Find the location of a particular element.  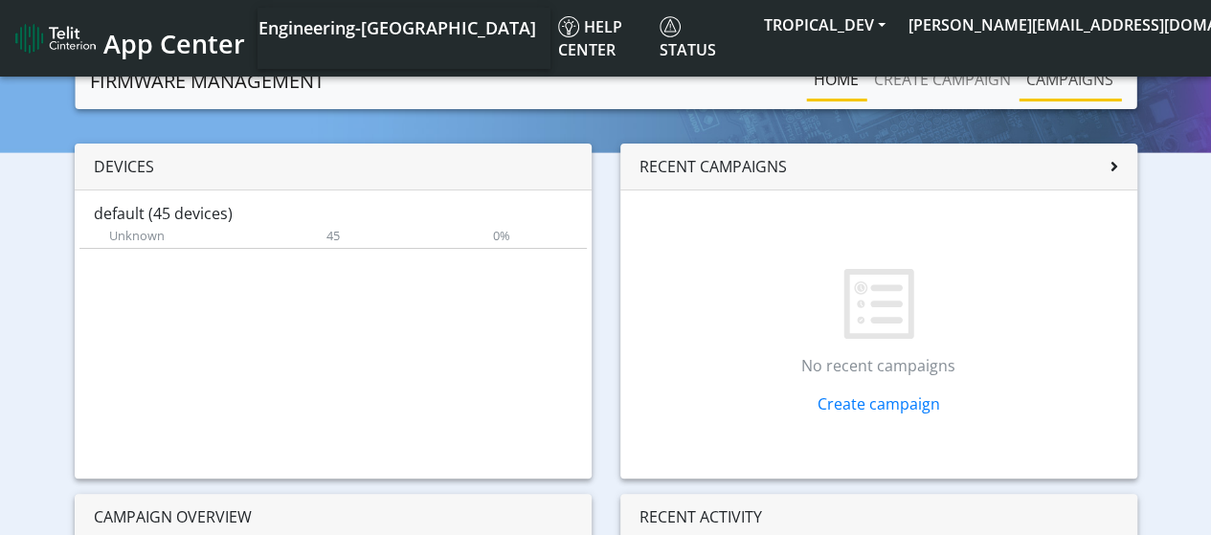

div: Recent campaigns is located at coordinates (879, 167).